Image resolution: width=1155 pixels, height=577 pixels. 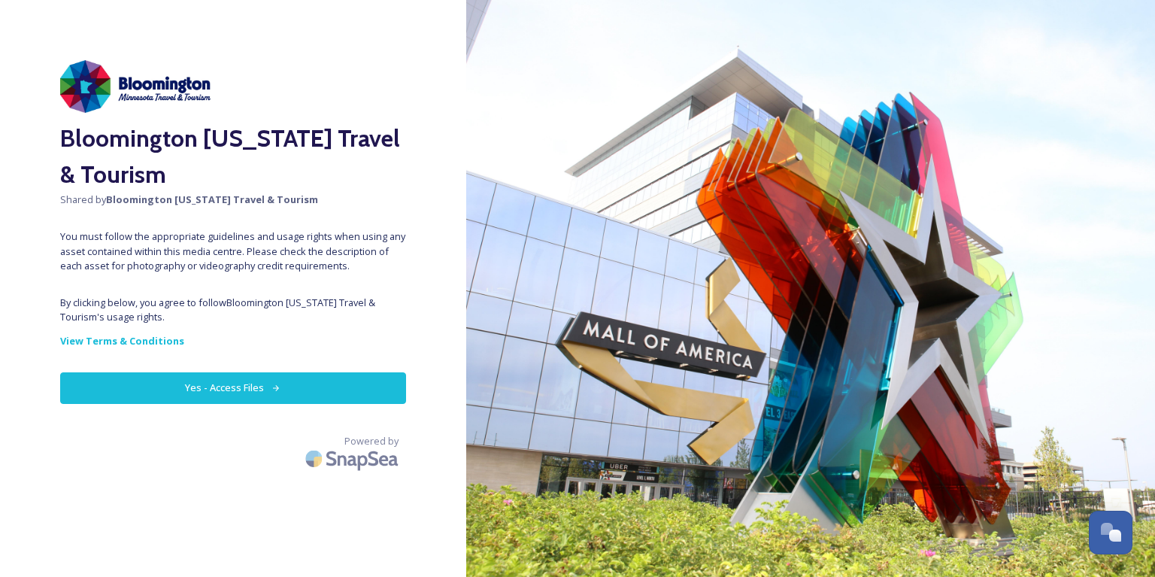 I want to click on span: Powered by, so click(x=371, y=440).